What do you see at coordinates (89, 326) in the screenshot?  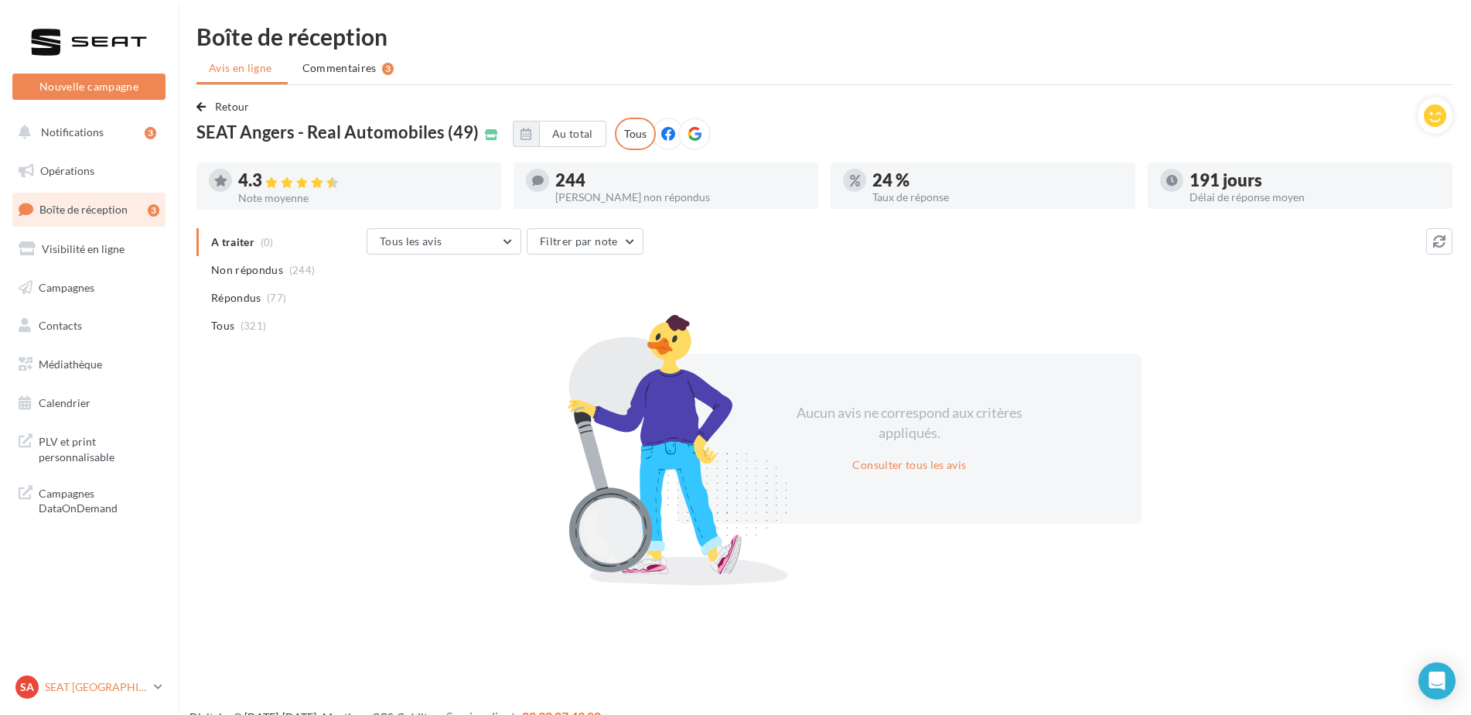 I see `a: Contacts` at bounding box center [89, 326].